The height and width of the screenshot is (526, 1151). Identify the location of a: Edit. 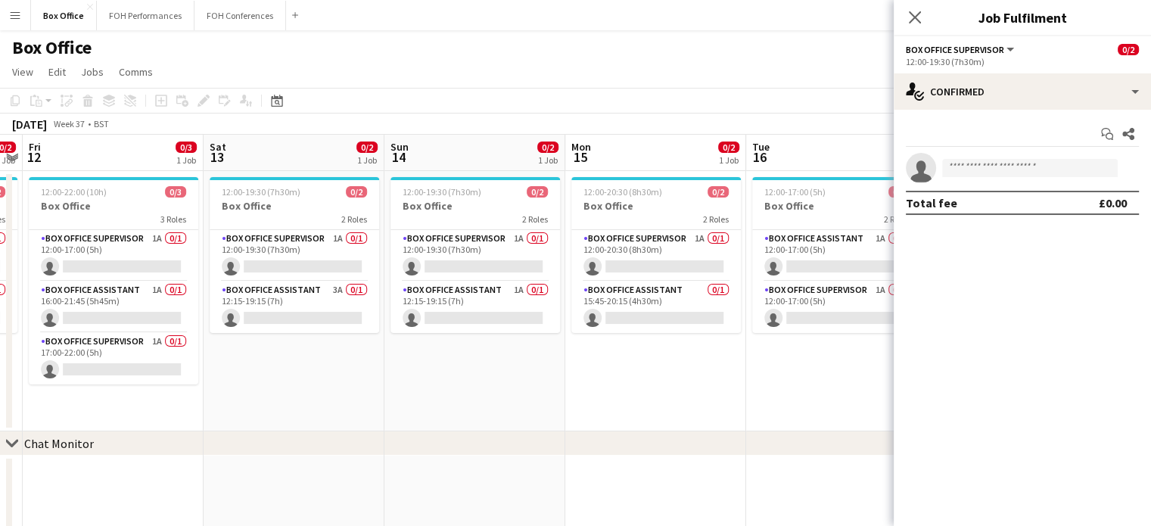
(57, 72).